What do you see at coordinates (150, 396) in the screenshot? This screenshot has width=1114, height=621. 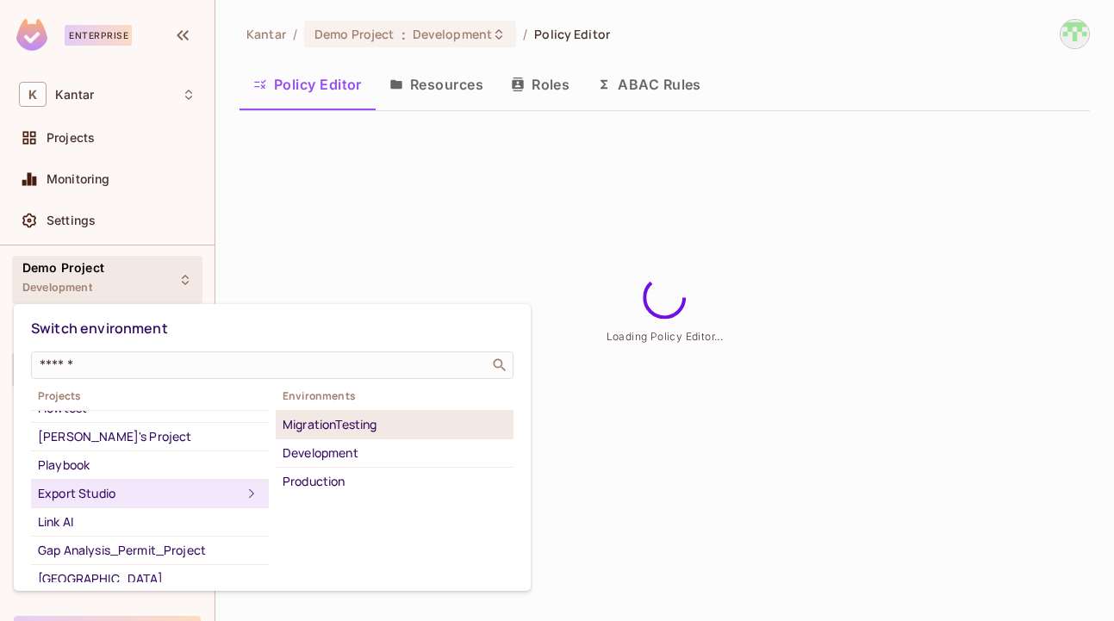 I see `span: Projects` at bounding box center [150, 396].